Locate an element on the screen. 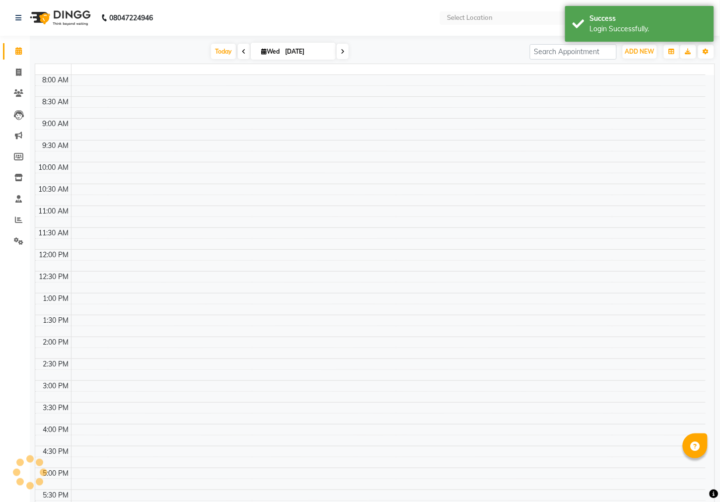 The height and width of the screenshot is (502, 720). div: 5:30 PM is located at coordinates (56, 495).